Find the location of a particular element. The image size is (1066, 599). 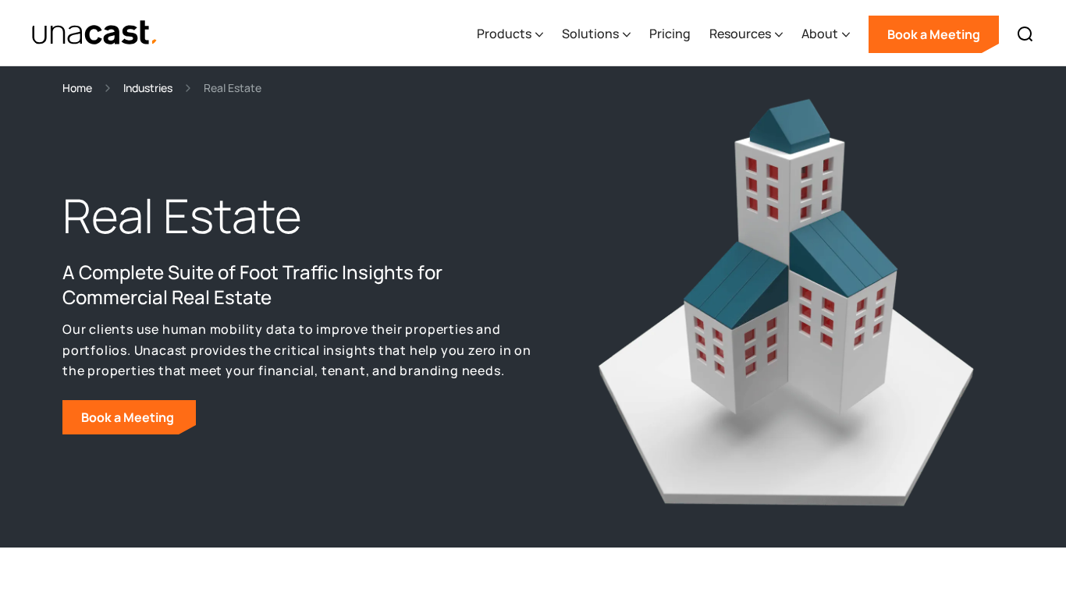

a: Industries is located at coordinates (148, 87).